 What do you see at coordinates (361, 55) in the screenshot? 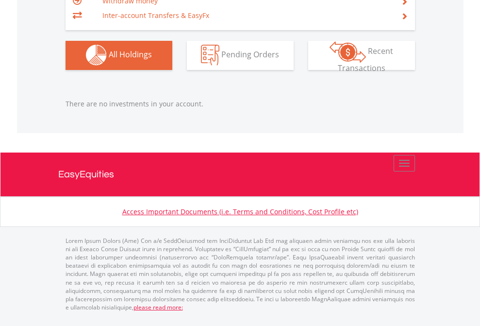
I see `button: Recent Transactions` at bounding box center [361, 55].